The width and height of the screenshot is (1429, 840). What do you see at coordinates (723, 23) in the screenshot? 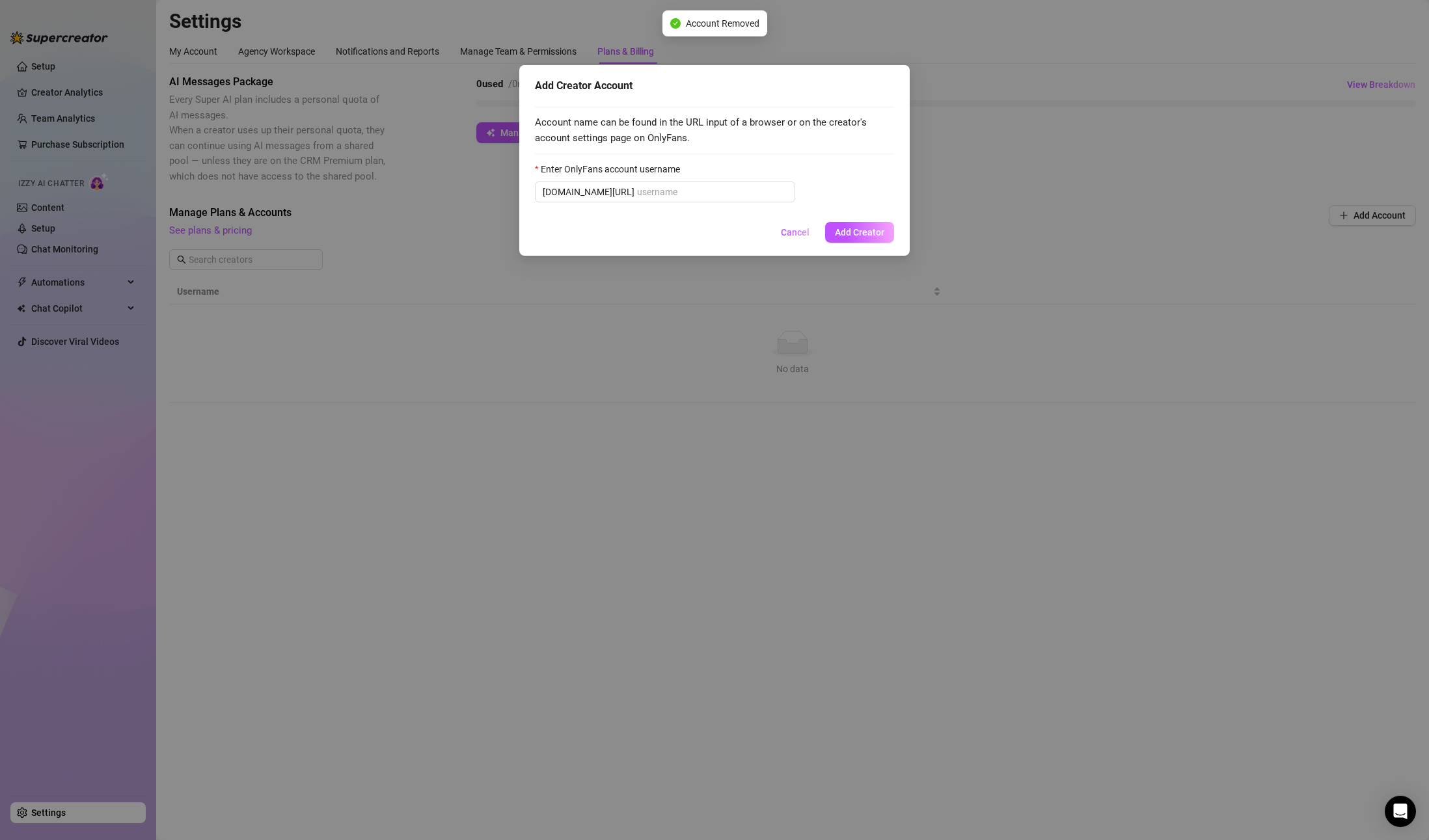
I see `span: Account Removed` at bounding box center [723, 23].